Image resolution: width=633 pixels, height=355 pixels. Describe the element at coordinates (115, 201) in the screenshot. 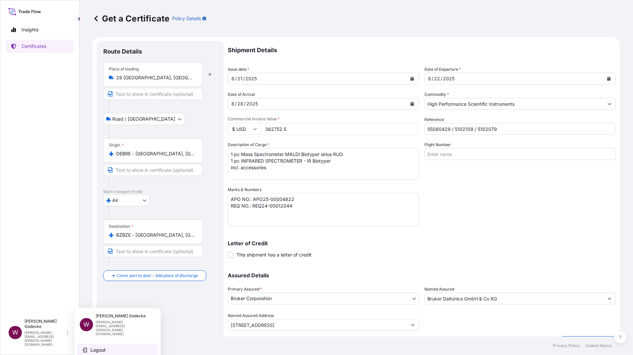

I see `span: Air` at that location.